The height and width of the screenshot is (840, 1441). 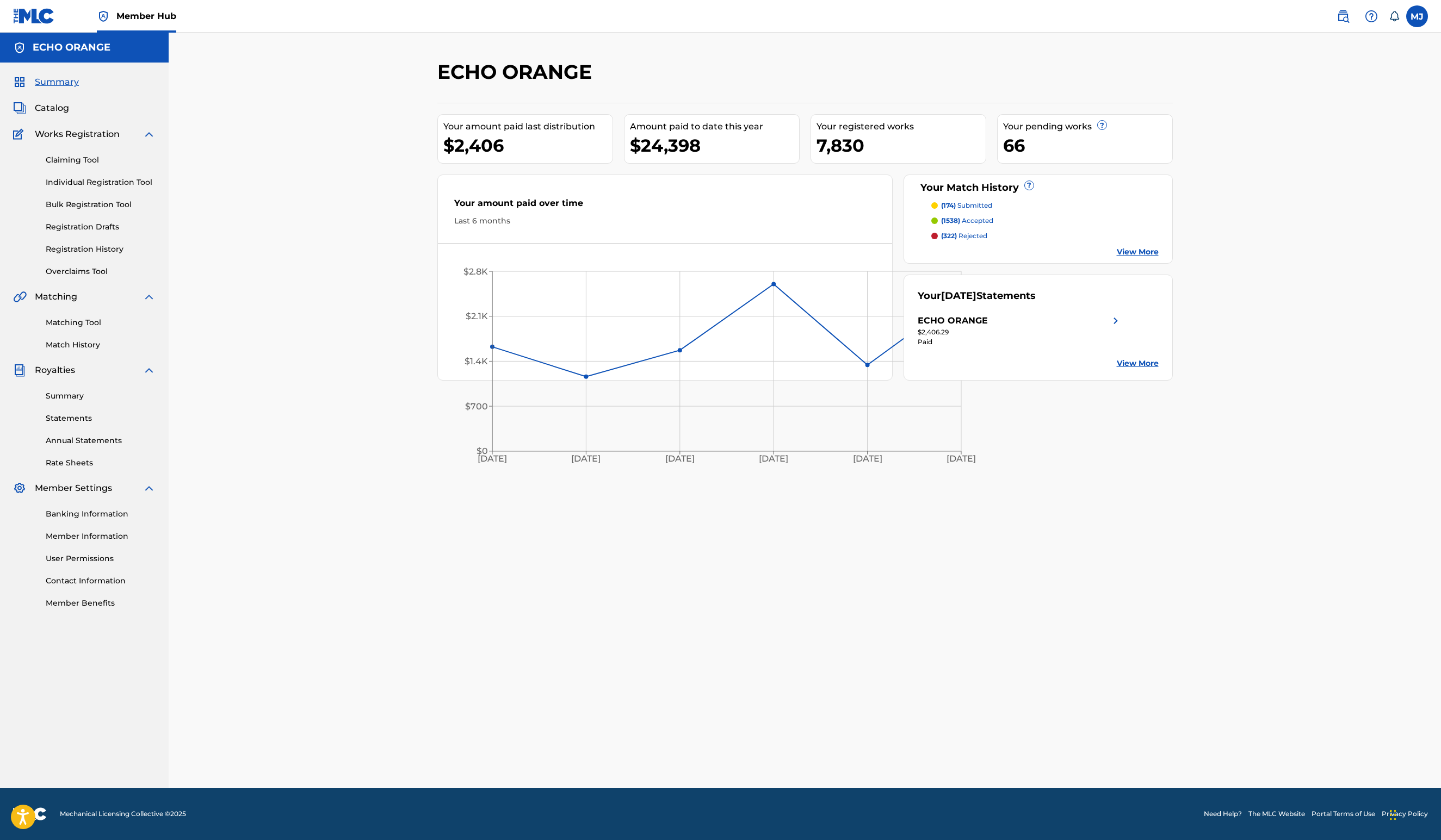 What do you see at coordinates (100, 603) in the screenshot?
I see `a: Member Benefits` at bounding box center [100, 603].